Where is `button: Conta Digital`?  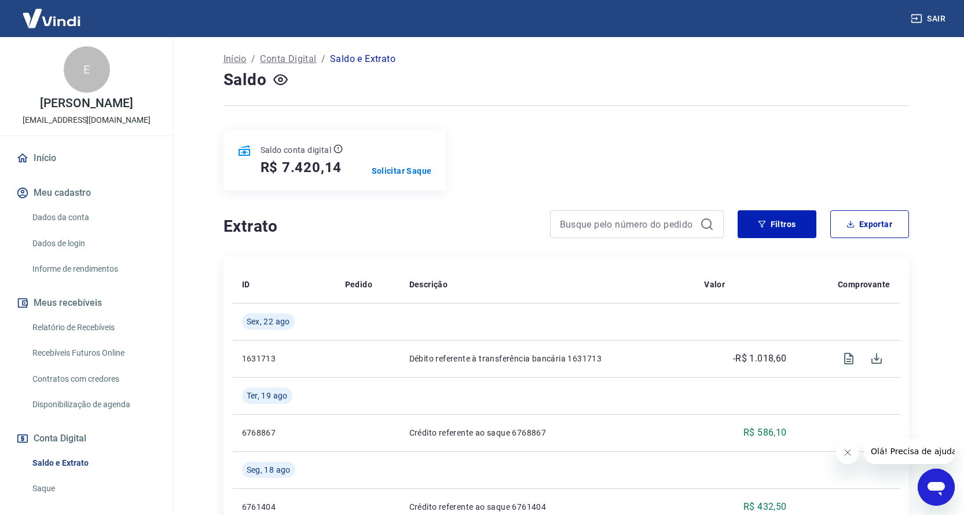 button: Conta Digital is located at coordinates (86, 438).